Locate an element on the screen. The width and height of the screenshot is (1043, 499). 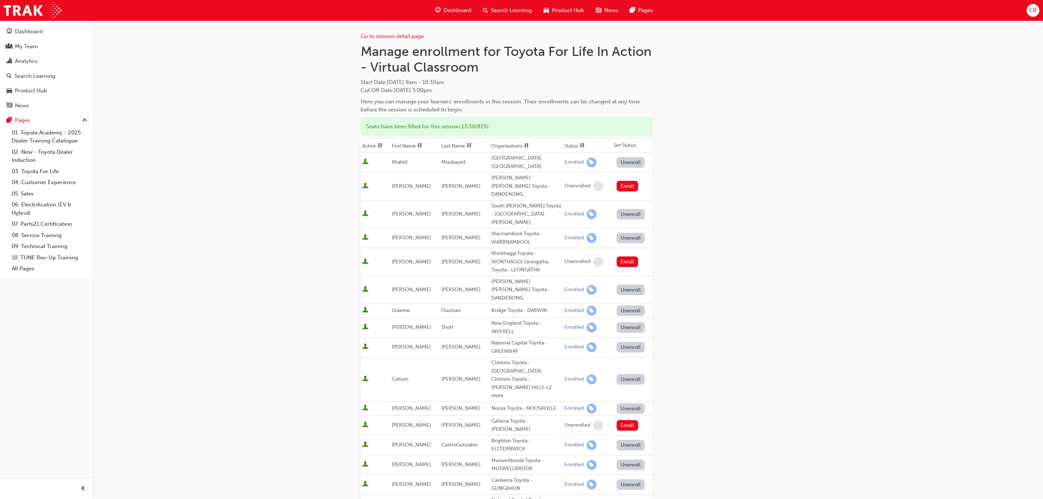
div: Bridge Toyota - DARWIN is located at coordinates (527, 310).